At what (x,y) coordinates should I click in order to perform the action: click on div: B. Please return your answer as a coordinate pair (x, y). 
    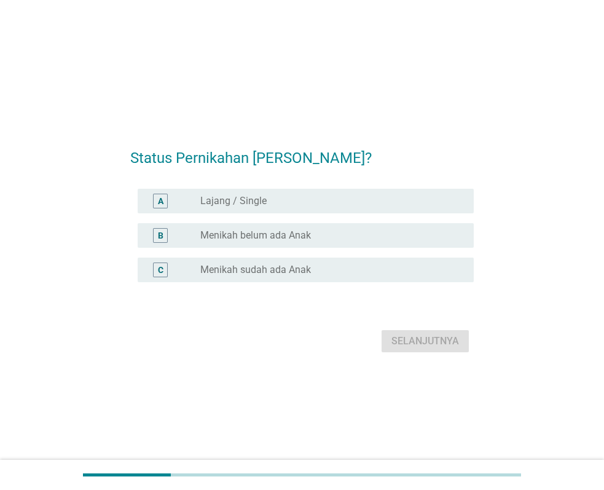
    Looking at the image, I should click on (160, 235).